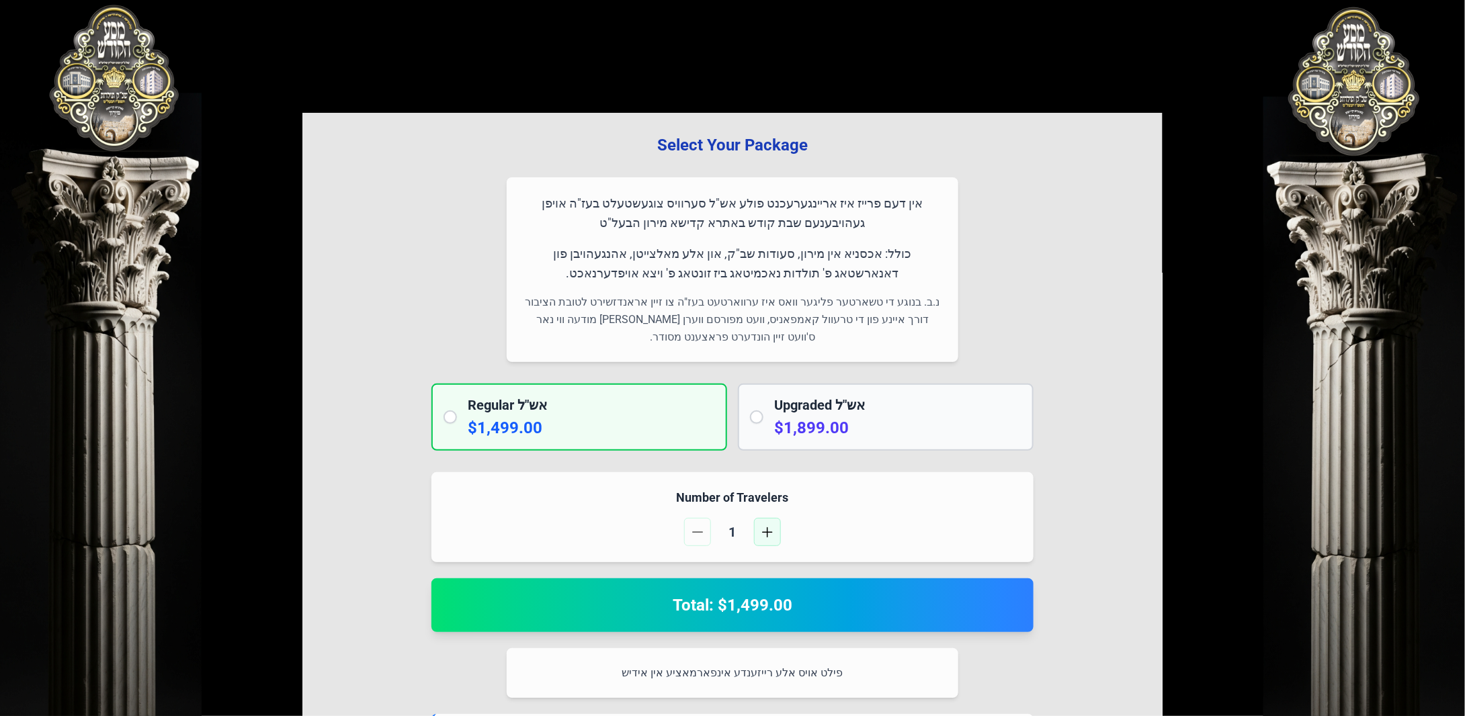 The height and width of the screenshot is (716, 1465). What do you see at coordinates (733, 145) in the screenshot?
I see `h3: Select Your Package` at bounding box center [733, 145].